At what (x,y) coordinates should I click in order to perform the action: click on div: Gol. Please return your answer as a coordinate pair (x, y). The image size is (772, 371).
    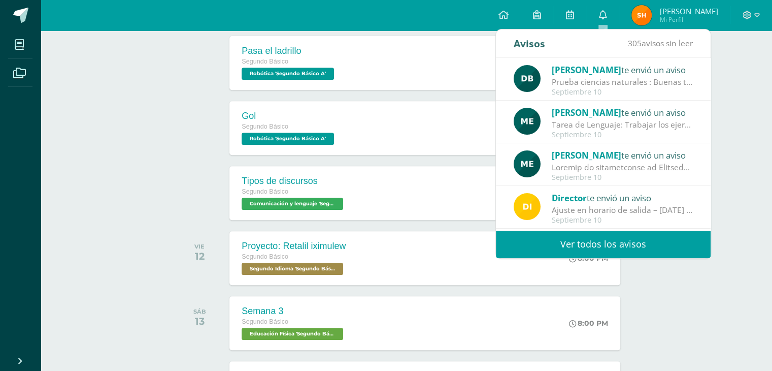
    Looking at the image, I should click on (289, 116).